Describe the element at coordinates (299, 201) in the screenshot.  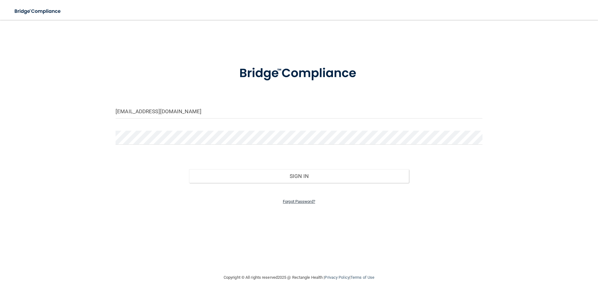
I see `a: Forgot Password?` at that location.